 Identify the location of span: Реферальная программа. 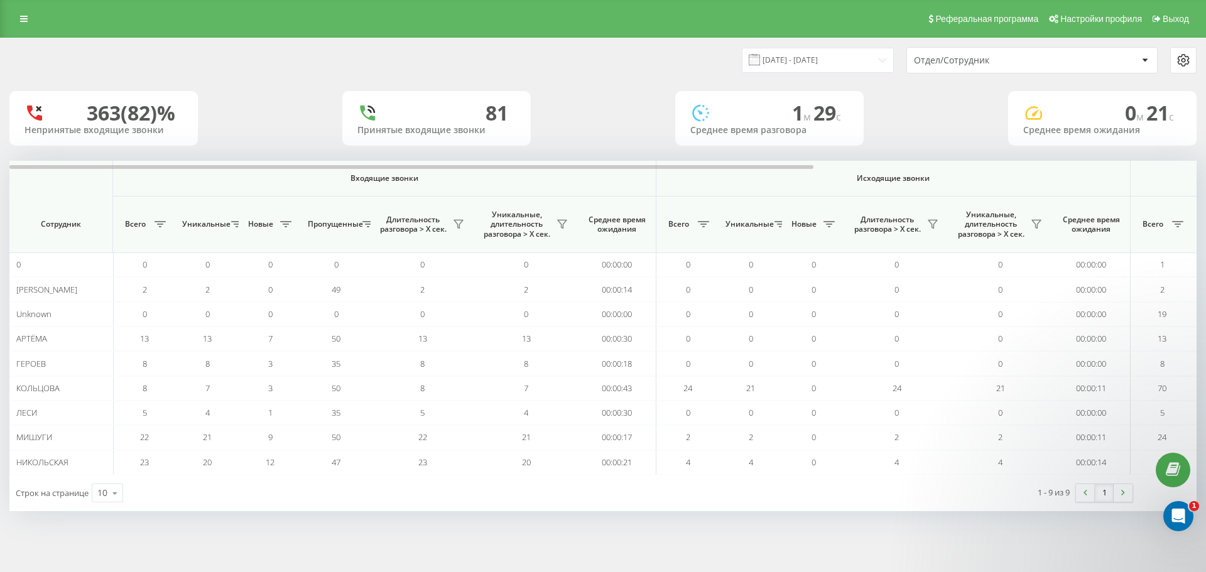
(987, 19).